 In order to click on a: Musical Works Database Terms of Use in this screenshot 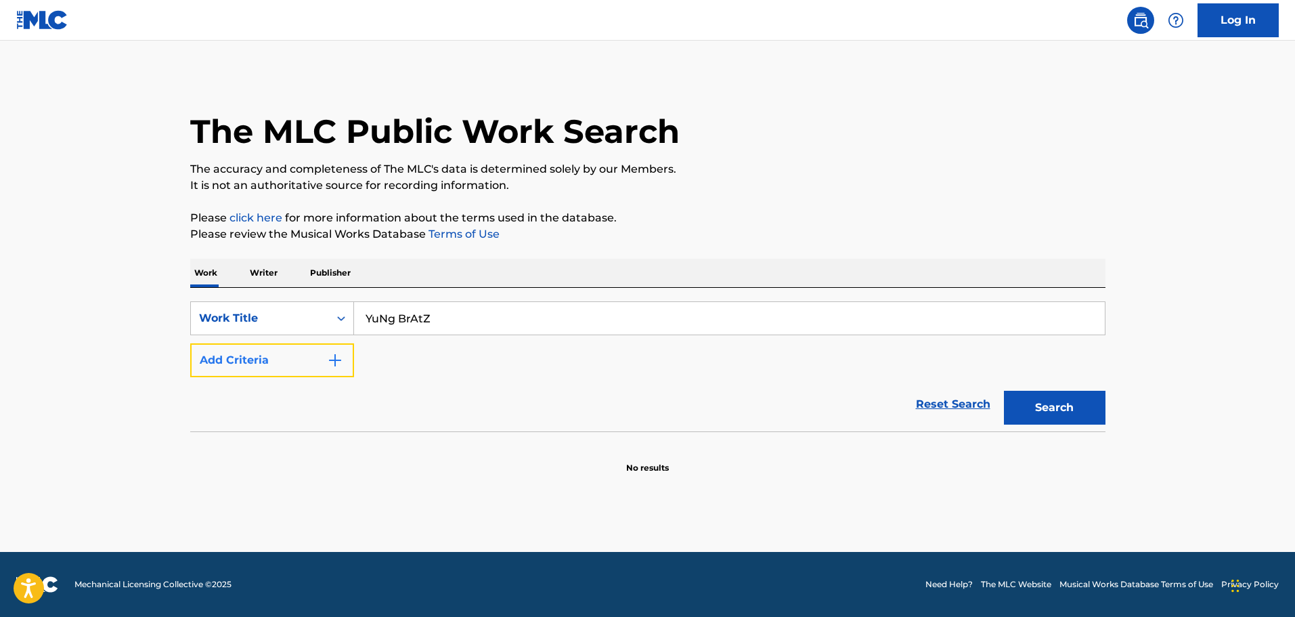, I will do `click(1136, 584)`.